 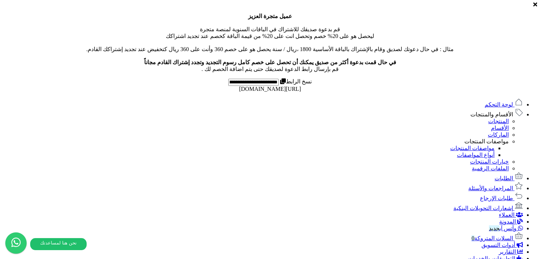 I want to click on a: الطلبات, so click(x=509, y=178).